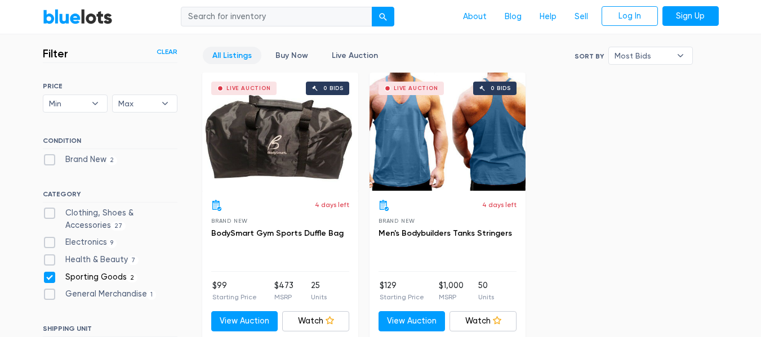 The height and width of the screenshot is (337, 761). I want to click on li: 25, so click(319, 291).